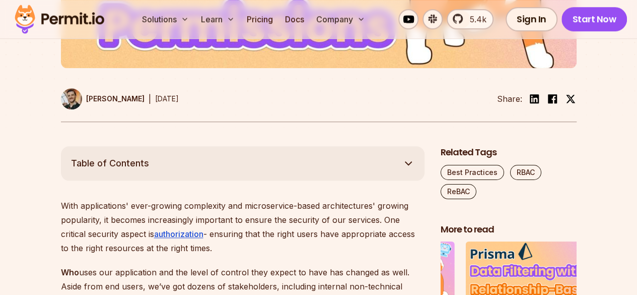 This screenshot has height=295, width=637. What do you see at coordinates (571, 99) in the screenshot?
I see `img: twitter` at bounding box center [571, 99].